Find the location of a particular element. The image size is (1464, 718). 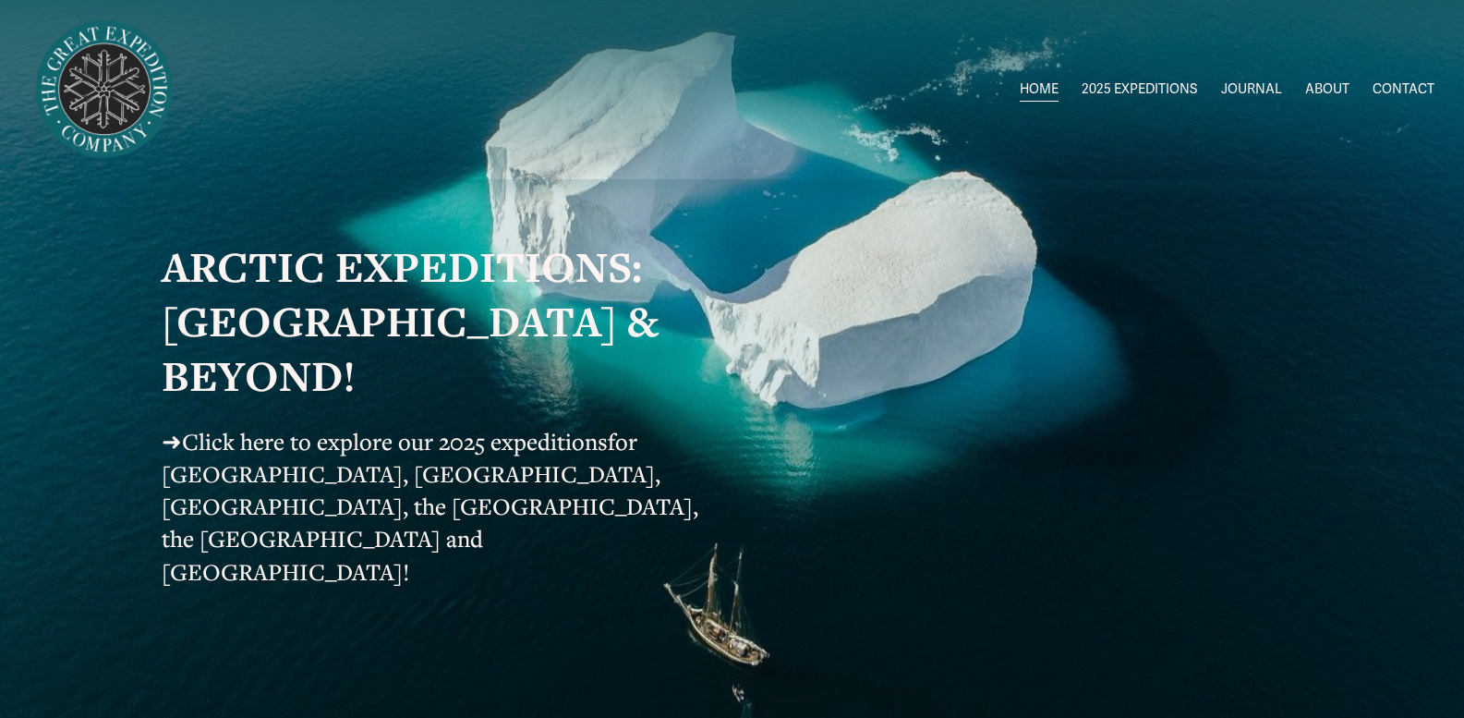

a: JOURNAL is located at coordinates (1251, 89).